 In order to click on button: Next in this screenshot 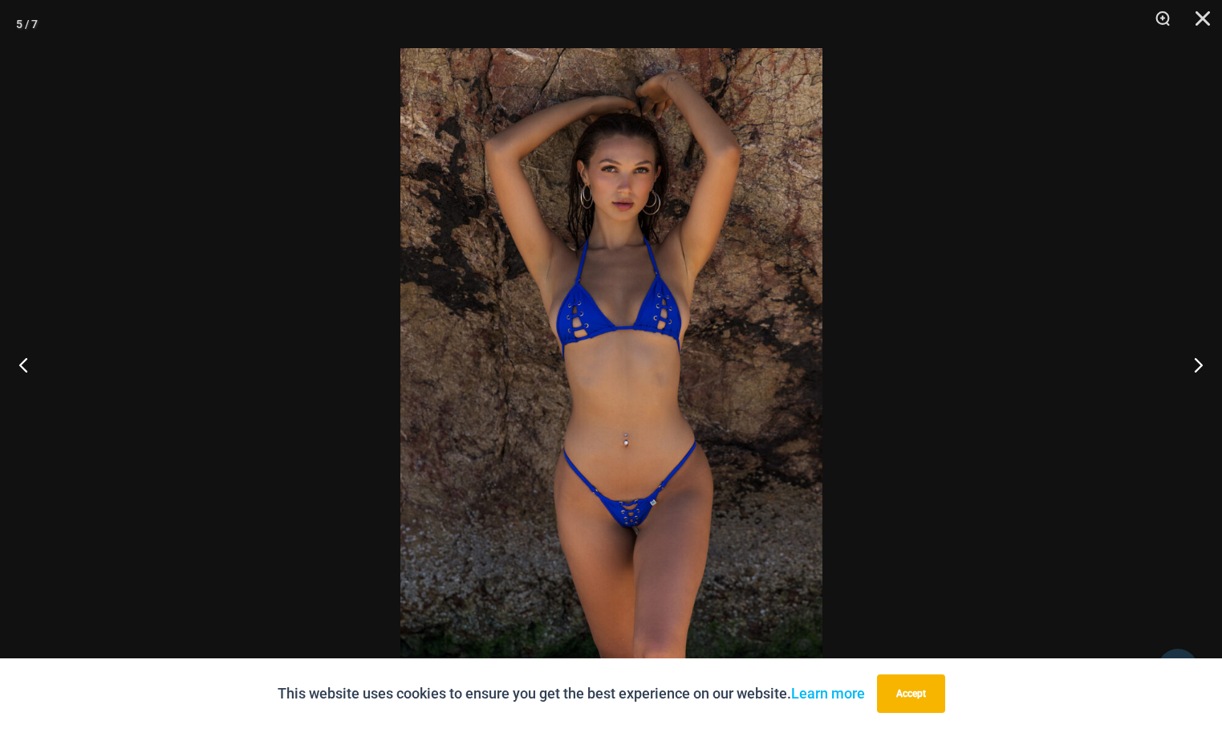, I will do `click(1192, 364)`.